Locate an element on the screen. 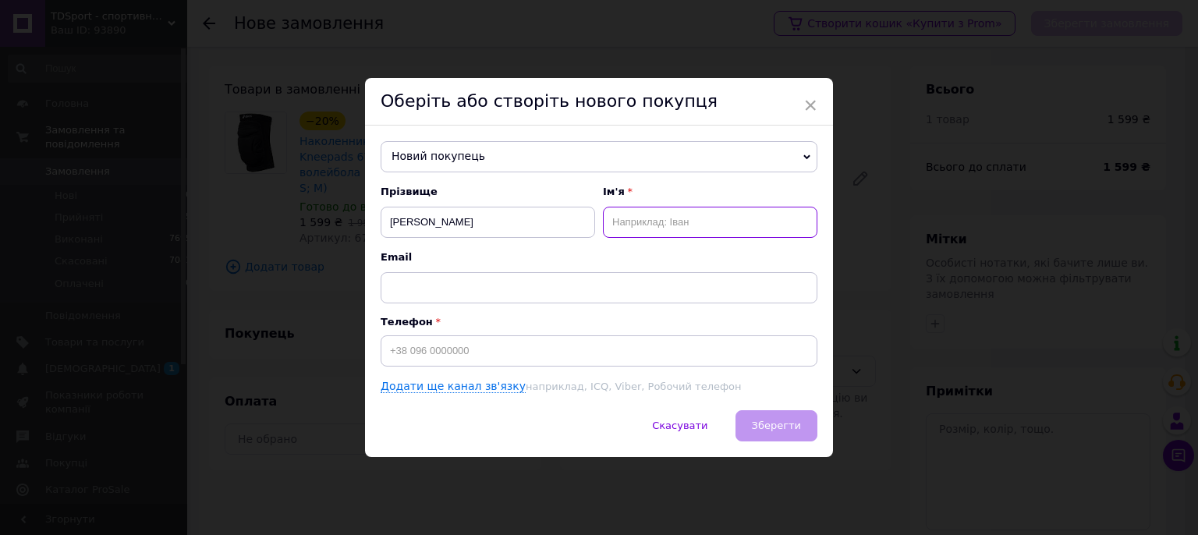 The width and height of the screenshot is (1198, 535). span: Ім'я is located at coordinates (710, 192).